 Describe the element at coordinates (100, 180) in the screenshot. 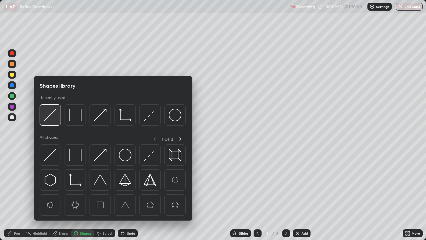

I see `img: svg+xml;charset=utf-8,%3Csvg%20xmlns%3D%22http%3A%2F%2Fwww.w3.org%2F2000%2Fsvg%22%20width%3D%2238...` at that location.